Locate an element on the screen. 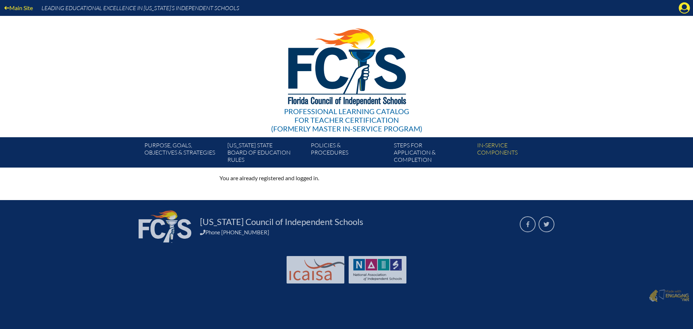  img: Int'l Council Advancing Independent School Accreditation logo is located at coordinates (317, 270).